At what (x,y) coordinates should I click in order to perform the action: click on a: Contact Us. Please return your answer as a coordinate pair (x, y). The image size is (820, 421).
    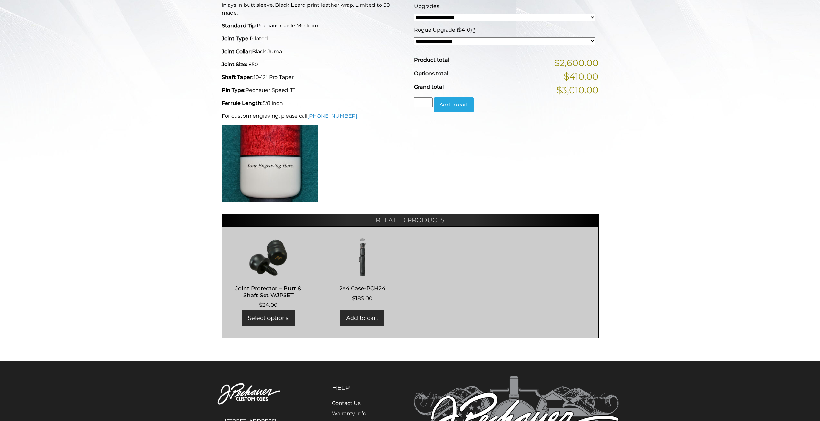
    Looking at the image, I should click on (346, 403).